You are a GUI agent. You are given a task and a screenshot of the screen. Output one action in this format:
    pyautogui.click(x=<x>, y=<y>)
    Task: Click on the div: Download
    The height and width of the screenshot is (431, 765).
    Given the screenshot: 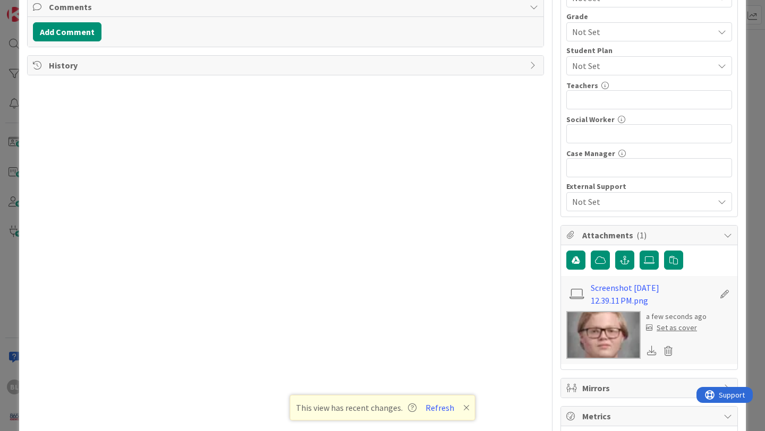 What is the action you would take?
    pyautogui.click(x=651, y=351)
    